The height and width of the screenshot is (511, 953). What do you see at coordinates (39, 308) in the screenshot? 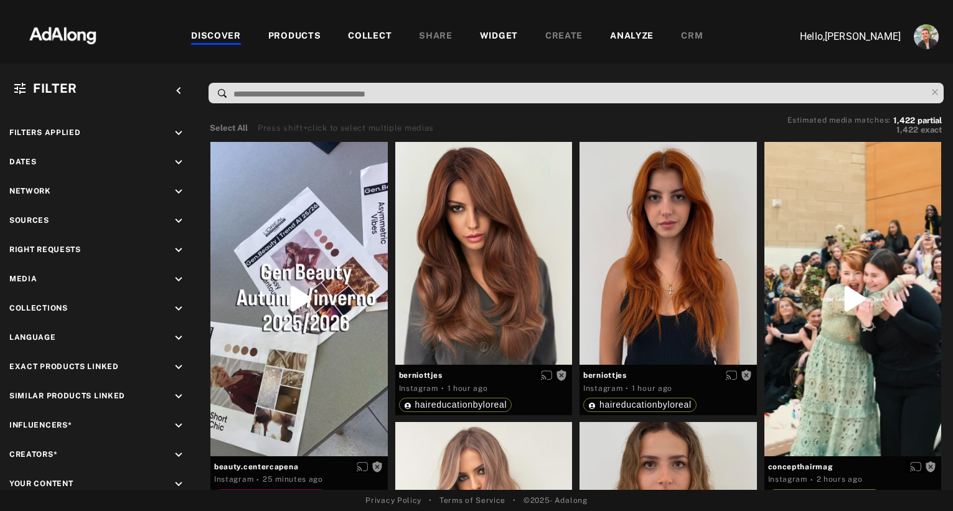
I see `span: Collections` at bounding box center [39, 308].